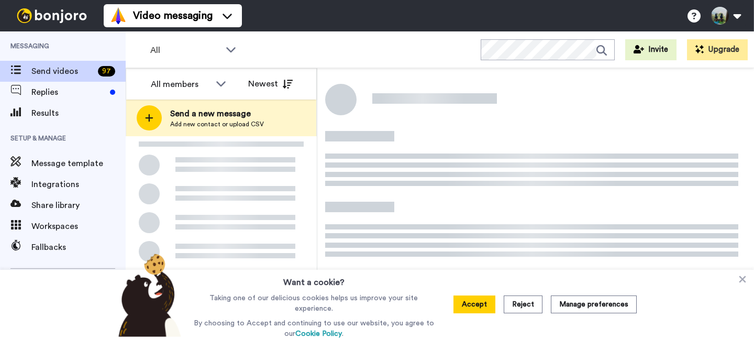 The image size is (754, 339). Describe the element at coordinates (106, 71) in the screenshot. I see `div: 97` at that location.